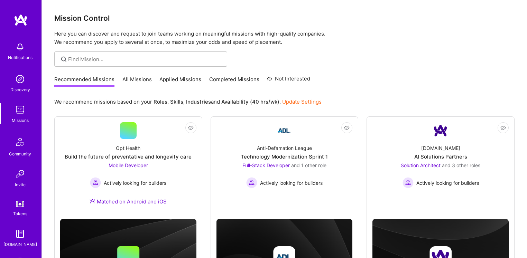 Image resolution: width=527 pixels, height=258 pixels. Describe the element at coordinates (160, 102) in the screenshot. I see `b: Roles` at that location.